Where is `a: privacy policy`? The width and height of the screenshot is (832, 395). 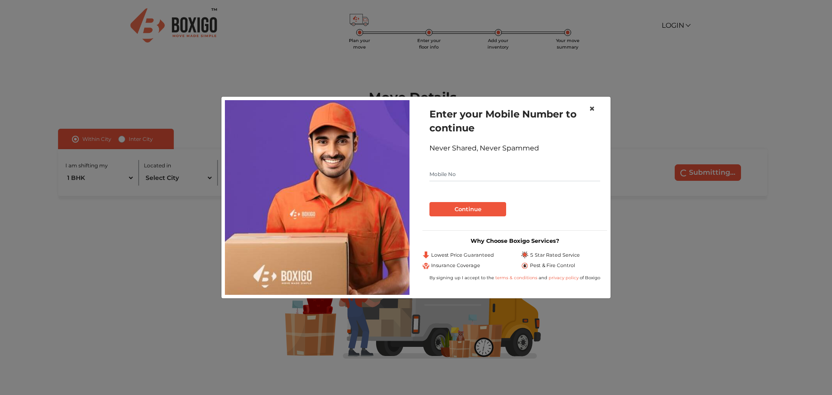
a: privacy policy is located at coordinates (564, 277).